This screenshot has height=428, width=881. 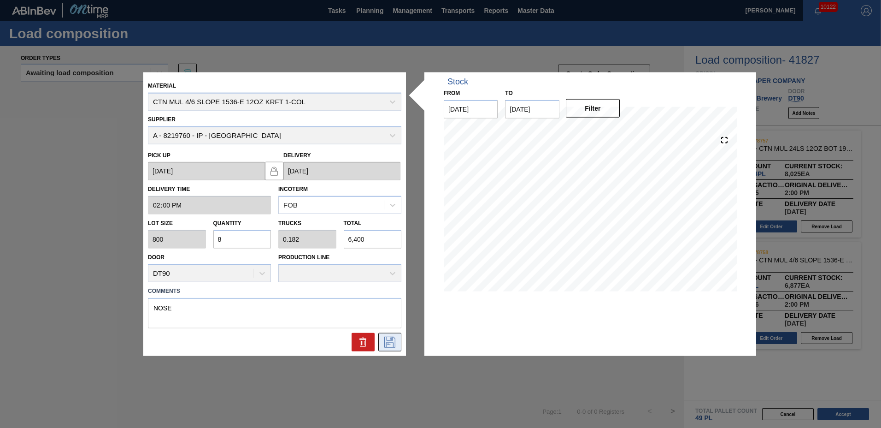 What do you see at coordinates (304, 257) in the screenshot?
I see `label: Production Line` at bounding box center [304, 257].